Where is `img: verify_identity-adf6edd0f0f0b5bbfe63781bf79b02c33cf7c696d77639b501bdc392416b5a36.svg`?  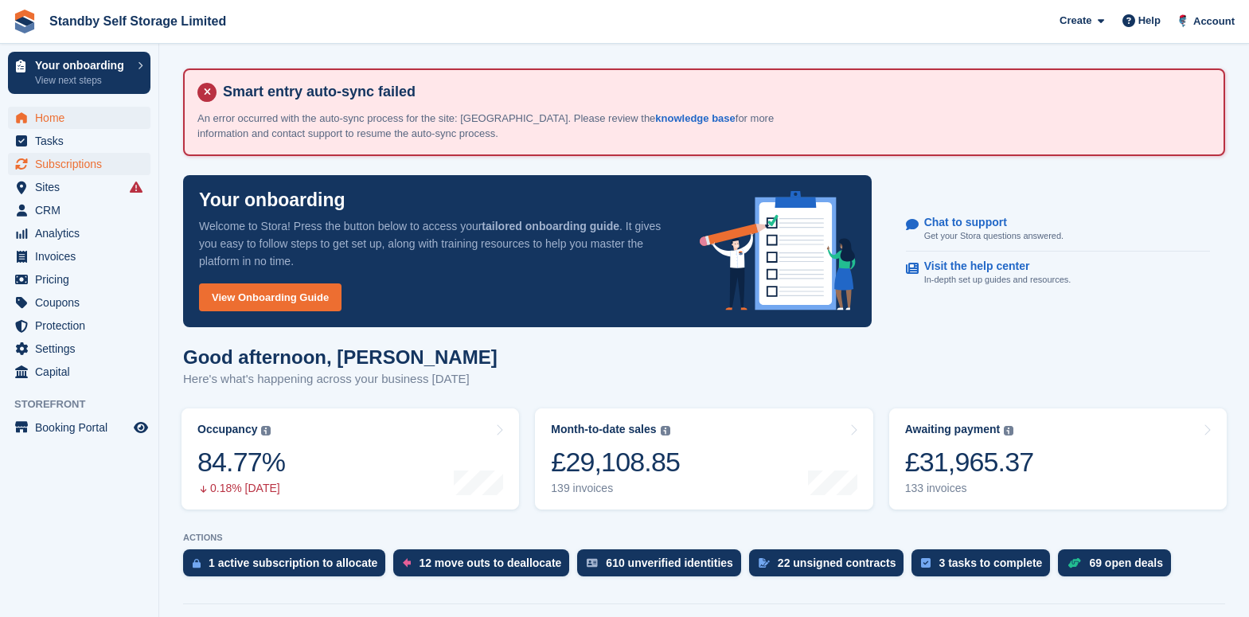
img: verify_identity-adf6edd0f0f0b5bbfe63781bf79b02c33cf7c696d77639b501bdc392416b5a36.svg is located at coordinates (592, 563).